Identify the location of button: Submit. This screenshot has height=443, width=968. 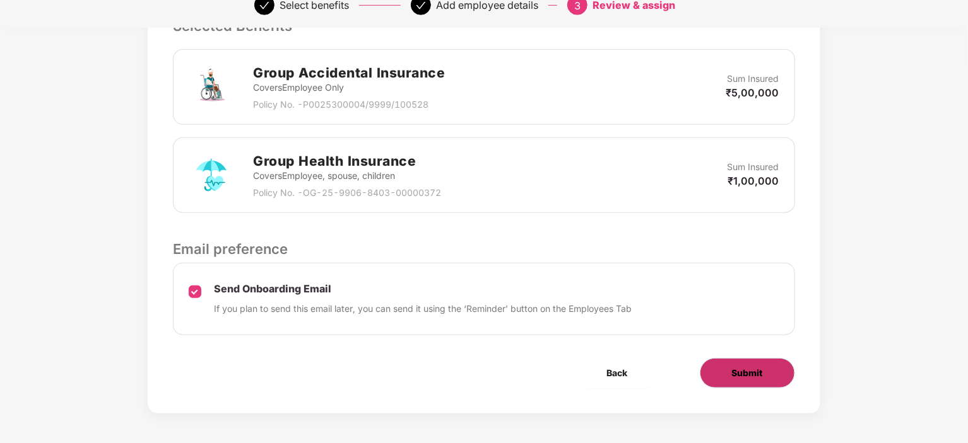
(747, 373).